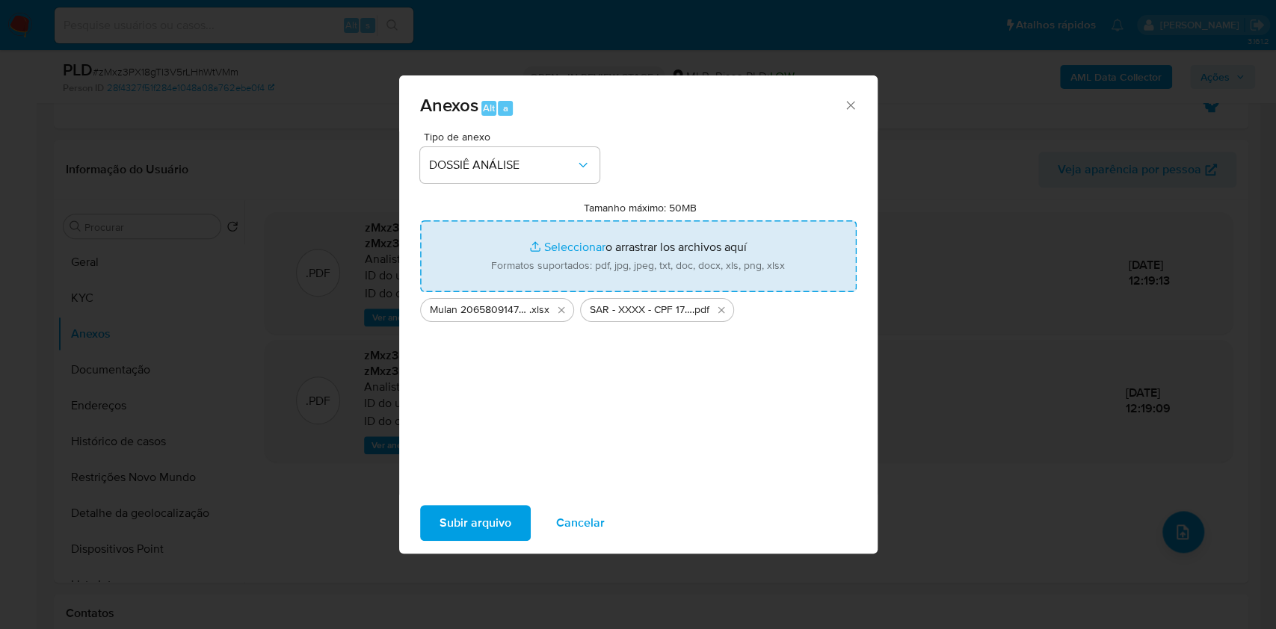 The width and height of the screenshot is (1276, 629). What do you see at coordinates (479, 310) in the screenshot?
I see `span: Mulan 2065809147_2025_10_03_10_35_44` at bounding box center [479, 310].